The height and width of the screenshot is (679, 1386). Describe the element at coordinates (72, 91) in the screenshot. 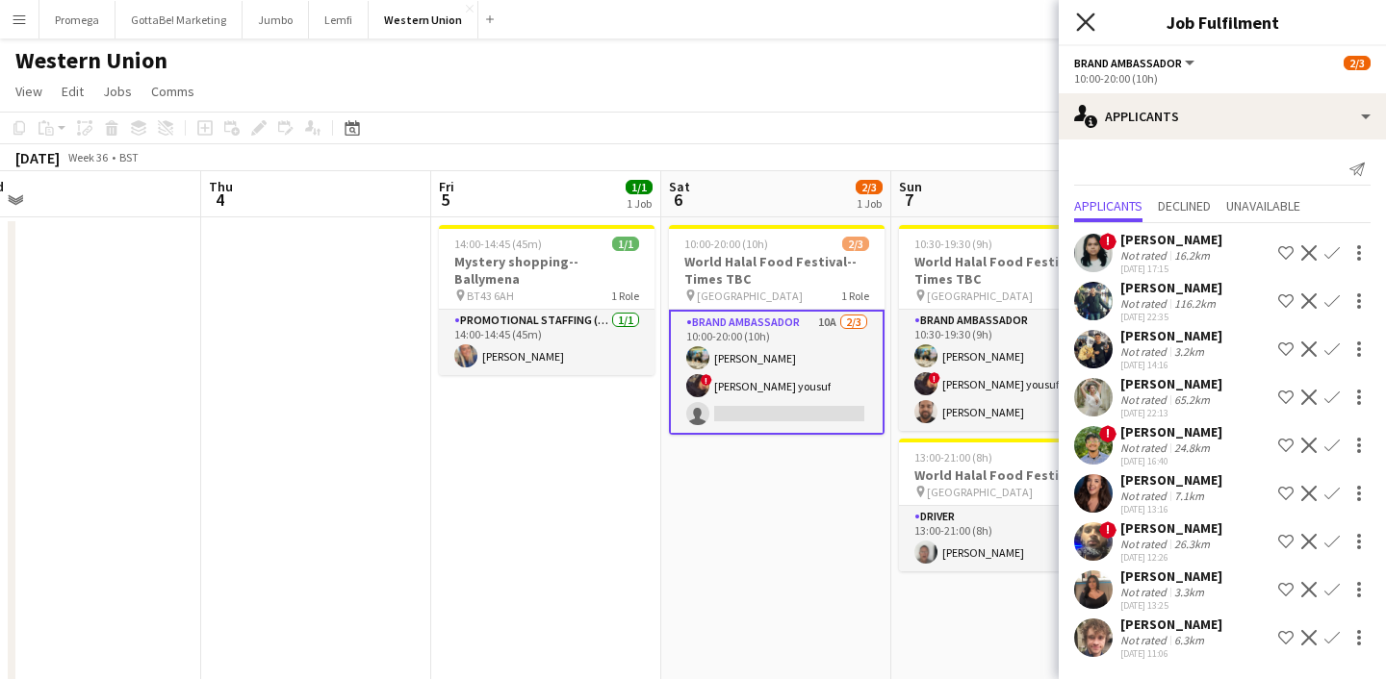

I see `a: Edit` at that location.